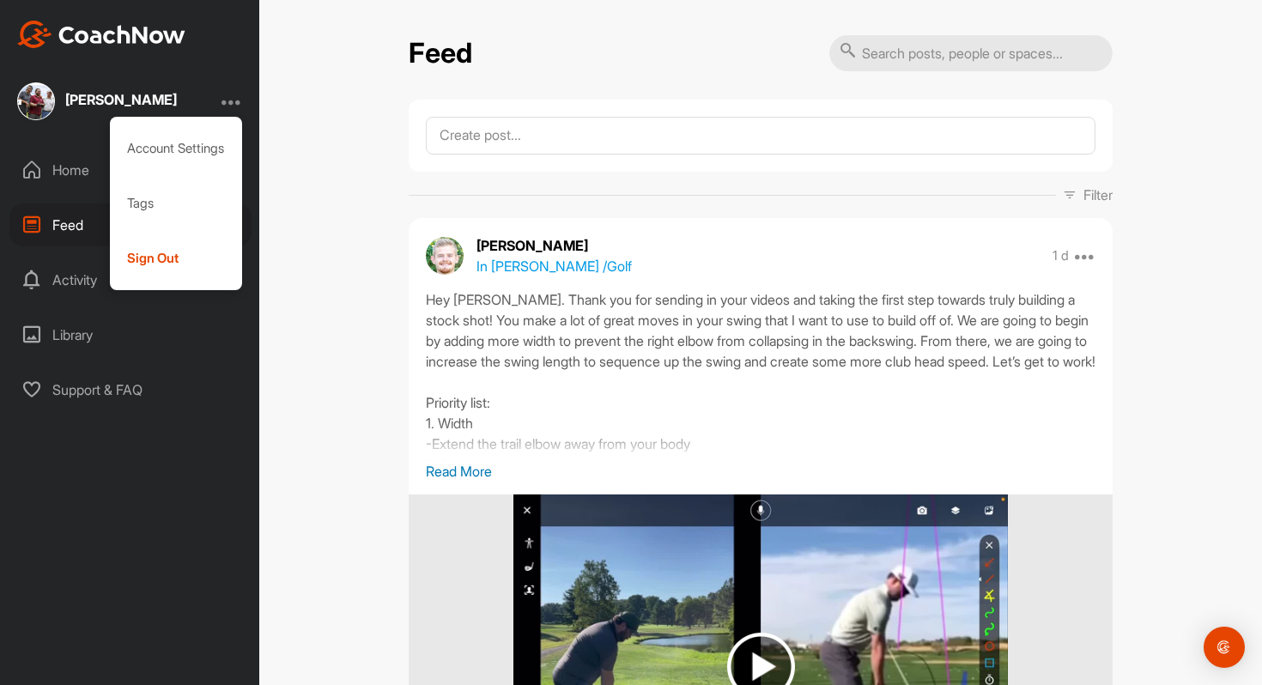 The width and height of the screenshot is (1262, 685). Describe the element at coordinates (101, 34) in the screenshot. I see `img: CoachNow` at that location.